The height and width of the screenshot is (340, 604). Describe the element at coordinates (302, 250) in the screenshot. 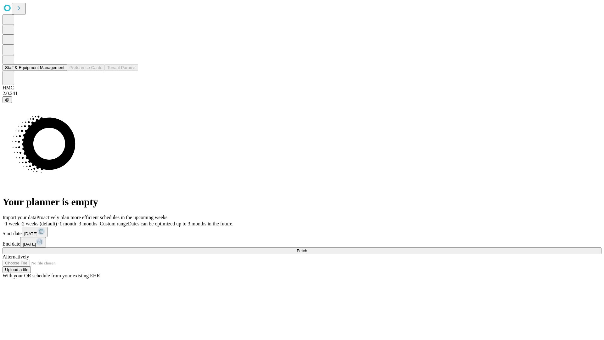

I see `span: Fetch` at that location.